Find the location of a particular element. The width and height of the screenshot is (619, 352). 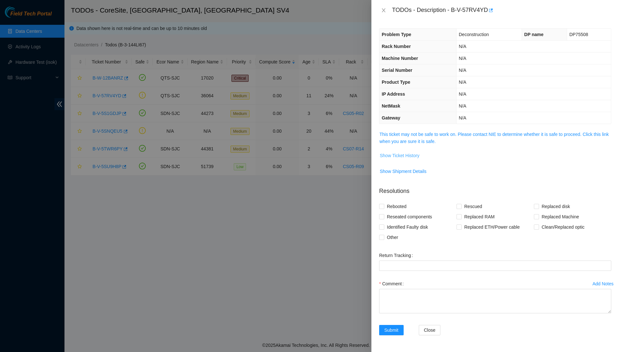

span: Serial Number is located at coordinates (397, 70).